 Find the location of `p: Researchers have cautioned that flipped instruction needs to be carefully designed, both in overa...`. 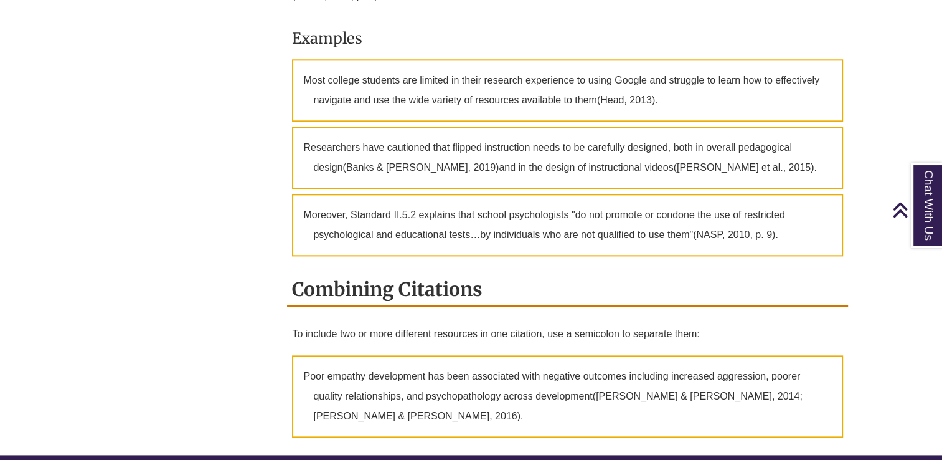

p: Researchers have cautioned that flipped instruction needs to be carefully designed, both in overa... is located at coordinates (567, 158).